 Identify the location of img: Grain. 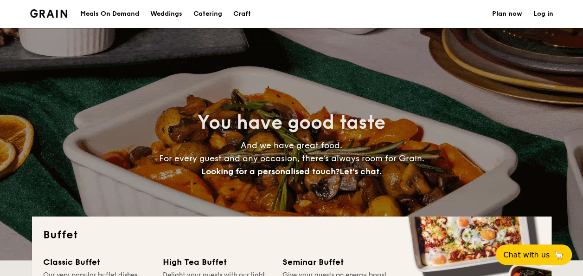
(49, 13).